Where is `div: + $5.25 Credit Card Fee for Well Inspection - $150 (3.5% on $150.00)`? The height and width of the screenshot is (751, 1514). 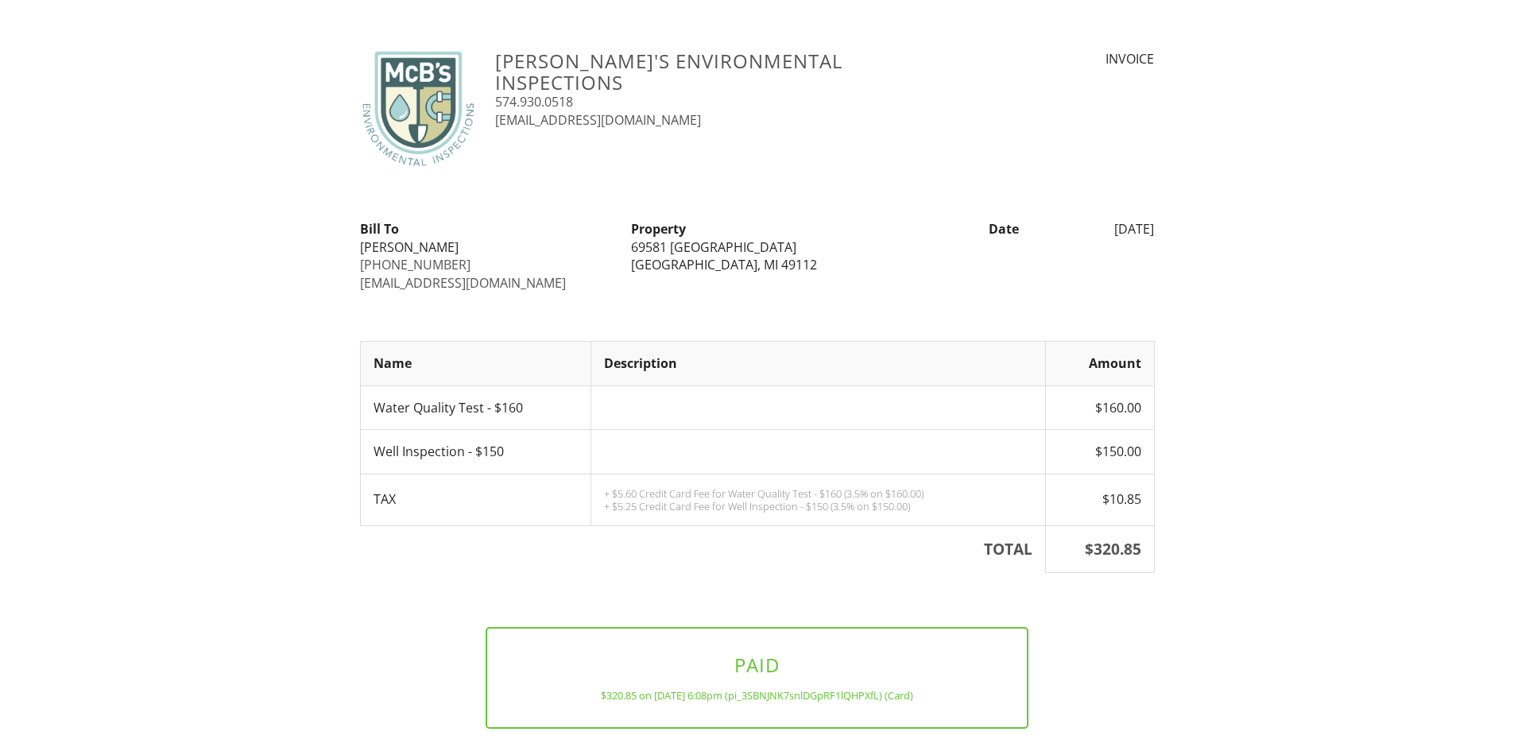 div: + $5.25 Credit Card Fee for Well Inspection - $150 (3.5% on $150.00) is located at coordinates (818, 506).